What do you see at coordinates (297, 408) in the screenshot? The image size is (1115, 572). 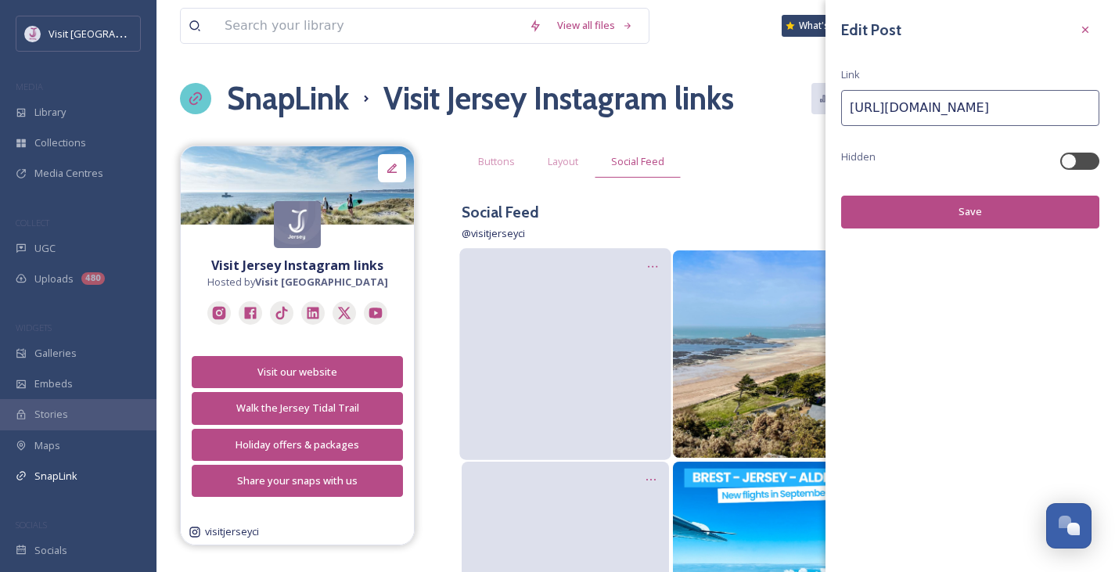 I see `button: Walk the Jersey Tidal Trail` at bounding box center [297, 408].